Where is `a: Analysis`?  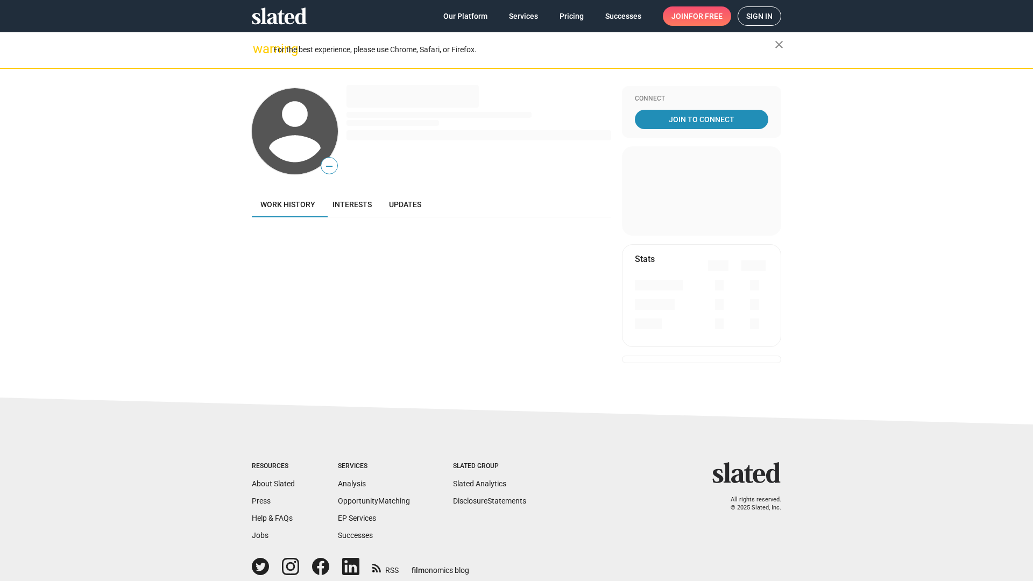 a: Analysis is located at coordinates (352, 484).